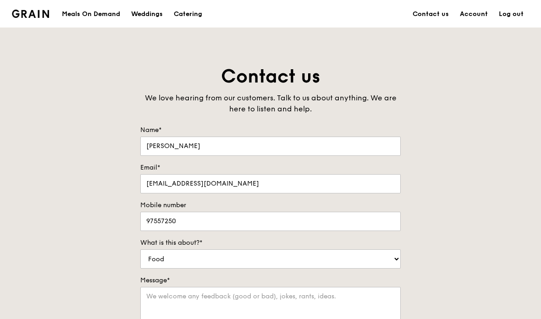 This screenshot has height=319, width=541. I want to click on h1: Contact us, so click(271, 77).